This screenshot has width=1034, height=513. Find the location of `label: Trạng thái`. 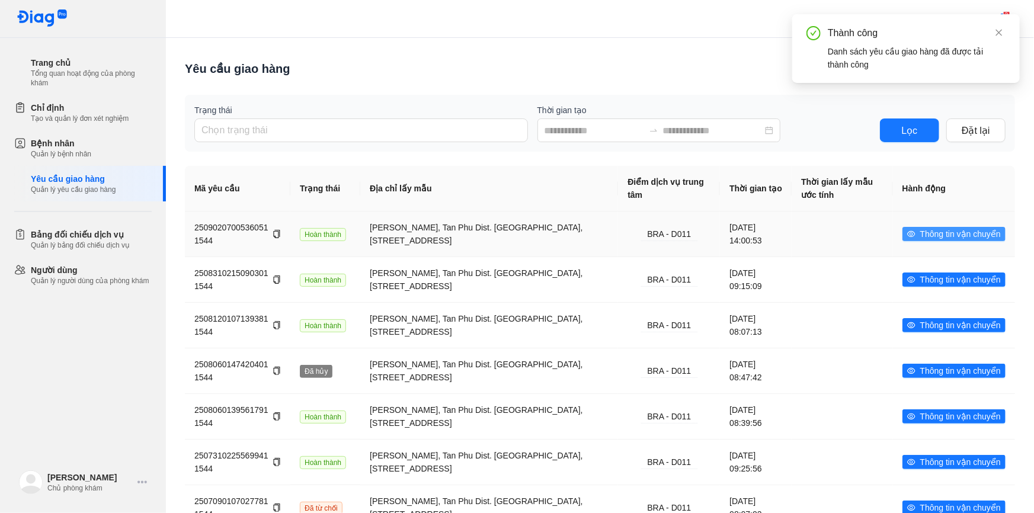

label: Trạng thái is located at coordinates (361, 110).